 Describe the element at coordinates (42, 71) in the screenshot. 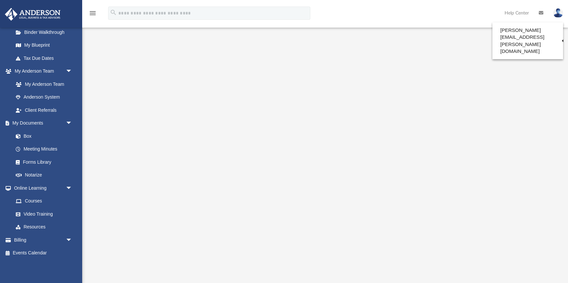

I see `a: My Anderson Teamarrow_drop_down` at that location.